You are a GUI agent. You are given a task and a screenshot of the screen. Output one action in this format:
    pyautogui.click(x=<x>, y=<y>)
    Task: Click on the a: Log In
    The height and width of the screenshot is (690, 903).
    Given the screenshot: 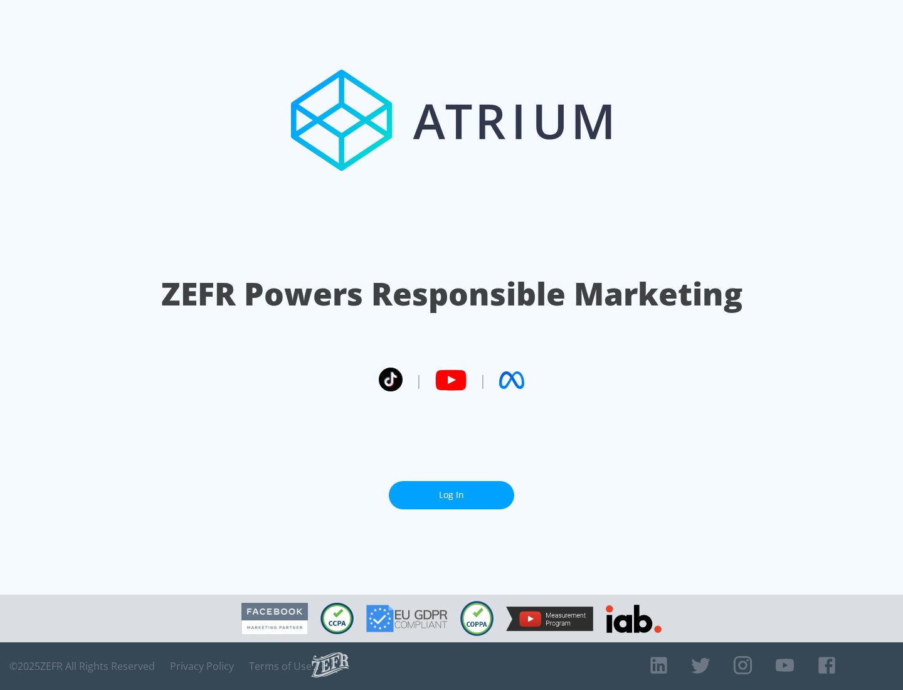 What is the action you would take?
    pyautogui.click(x=452, y=495)
    